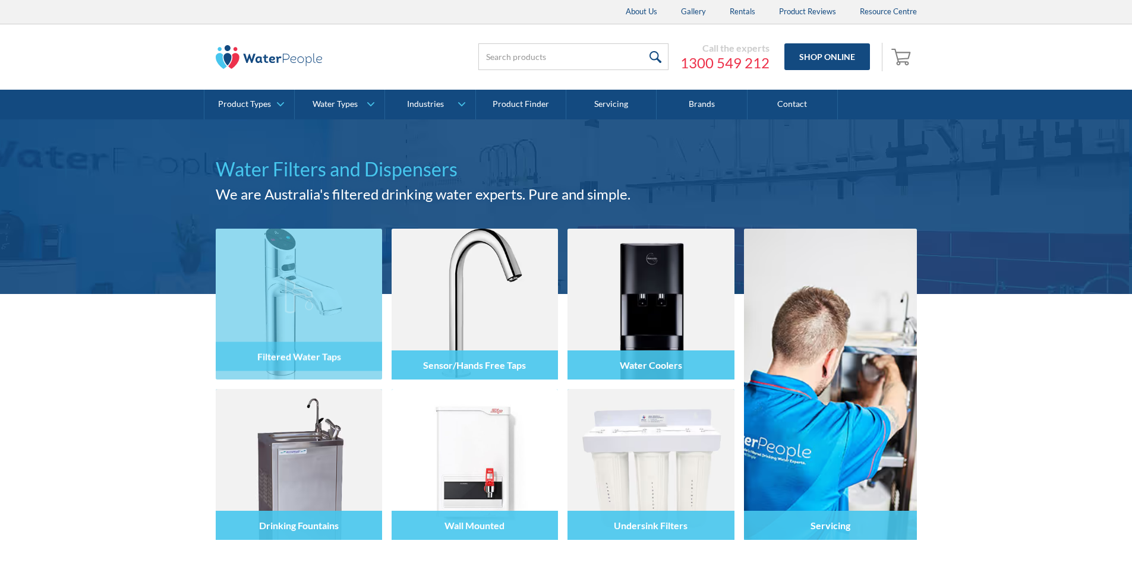  I want to click on img: The Water People, so click(269, 57).